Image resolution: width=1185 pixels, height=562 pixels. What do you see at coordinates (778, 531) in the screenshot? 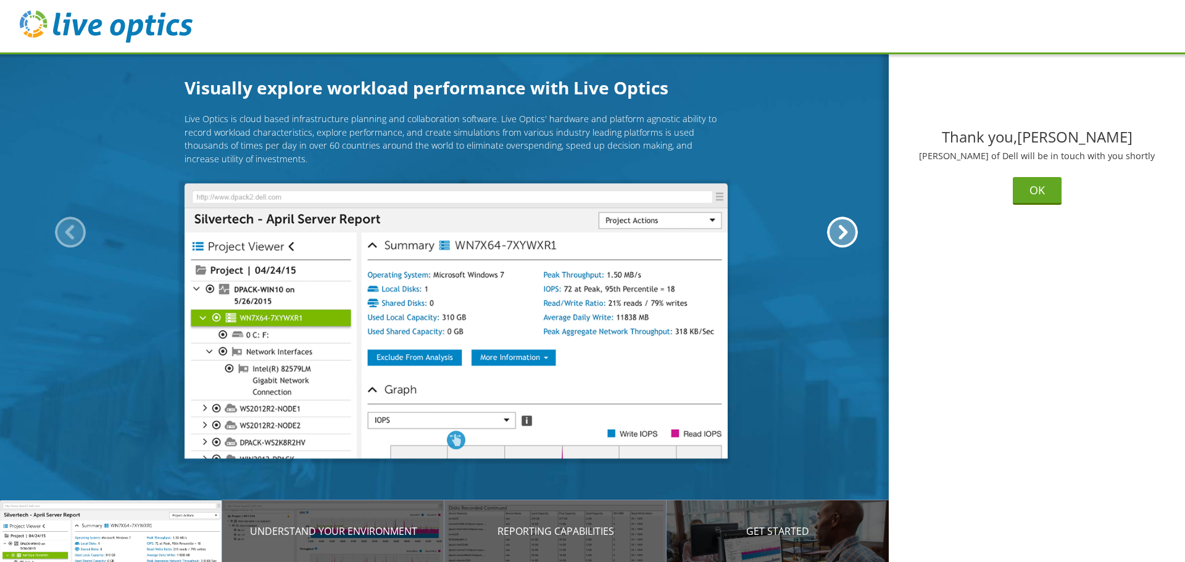
I see `p: Get Started` at bounding box center [778, 531].